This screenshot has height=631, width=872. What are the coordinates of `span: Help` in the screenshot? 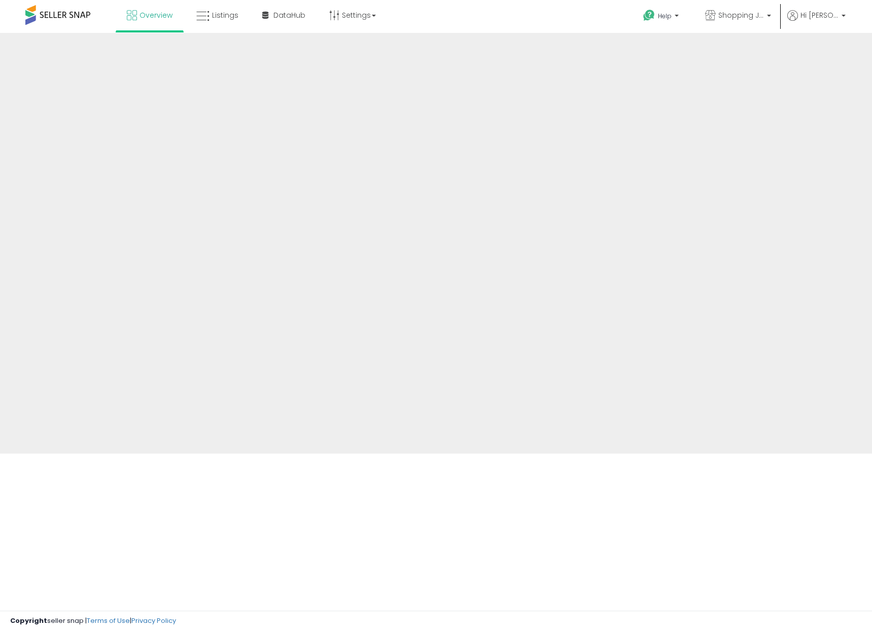 It's located at (664, 16).